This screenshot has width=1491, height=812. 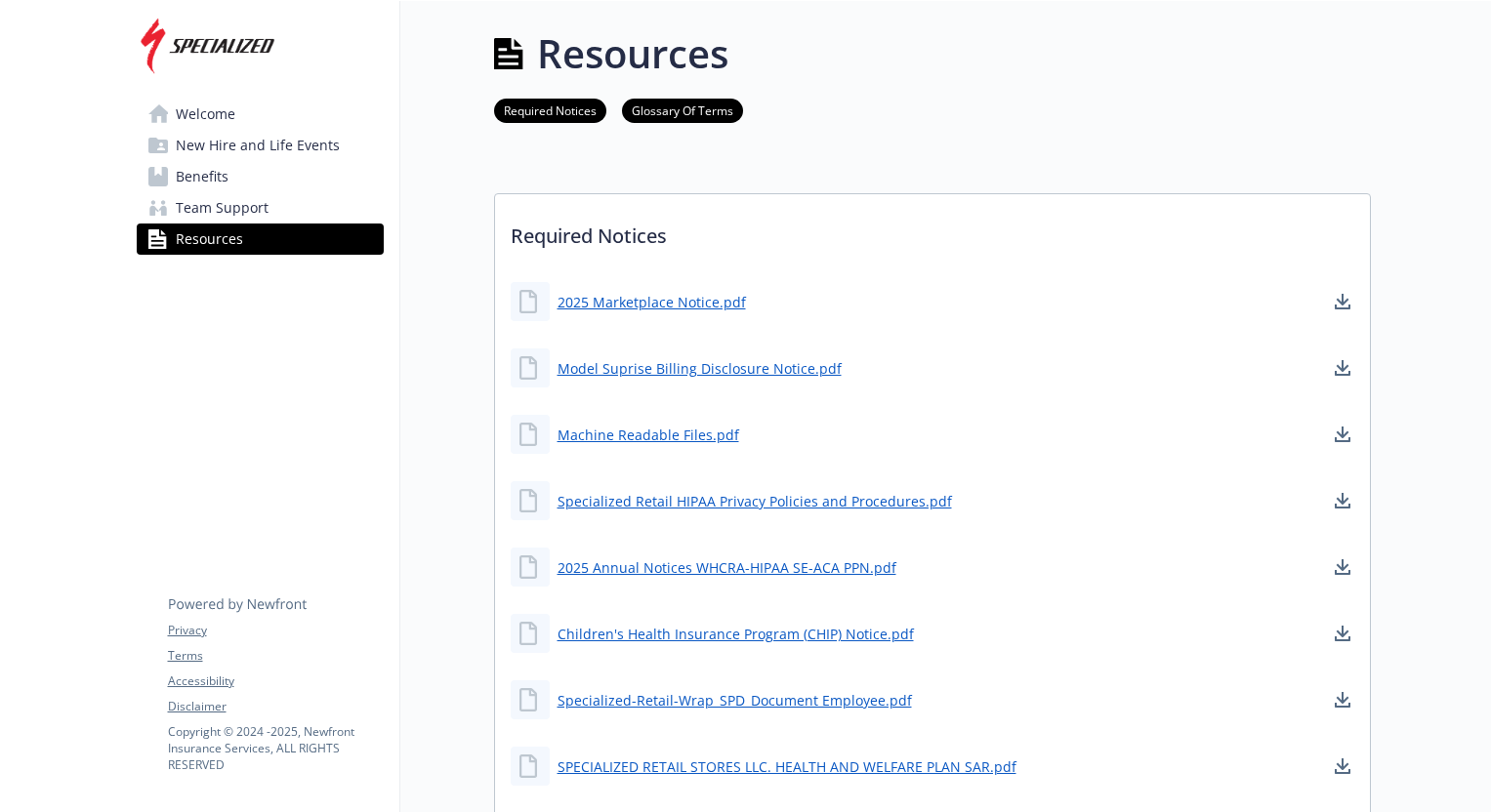 What do you see at coordinates (651, 302) in the screenshot?
I see `a: 2025 Marketplace Notice.pdf` at bounding box center [651, 302].